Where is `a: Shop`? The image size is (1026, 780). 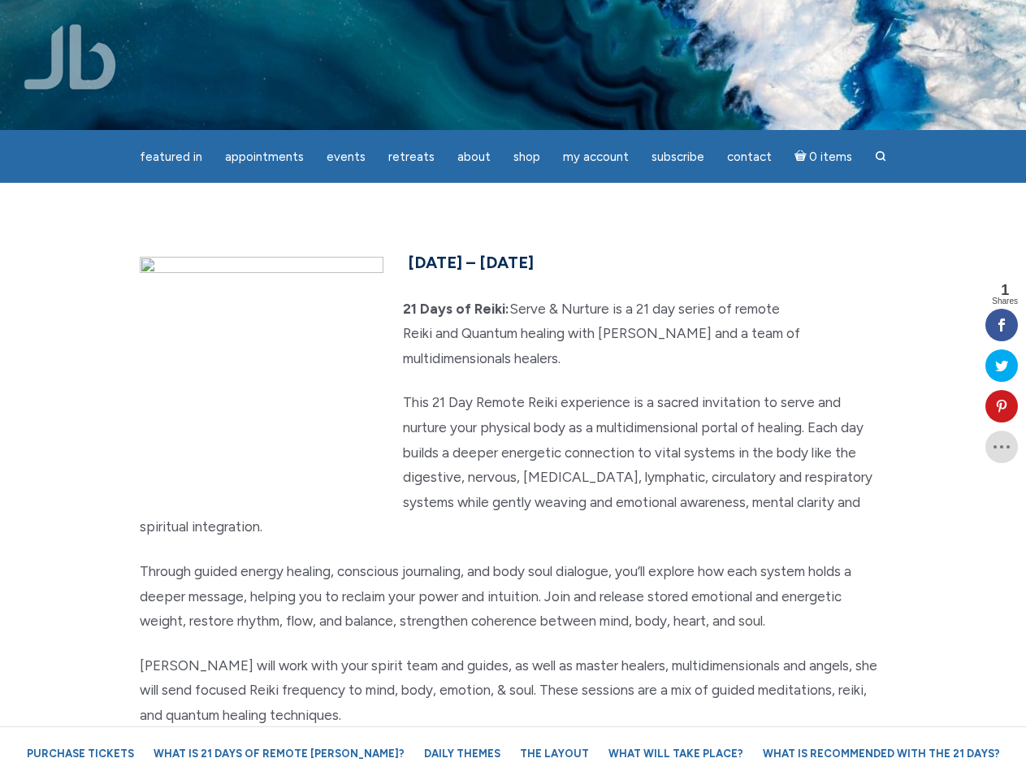 a: Shop is located at coordinates (527, 157).